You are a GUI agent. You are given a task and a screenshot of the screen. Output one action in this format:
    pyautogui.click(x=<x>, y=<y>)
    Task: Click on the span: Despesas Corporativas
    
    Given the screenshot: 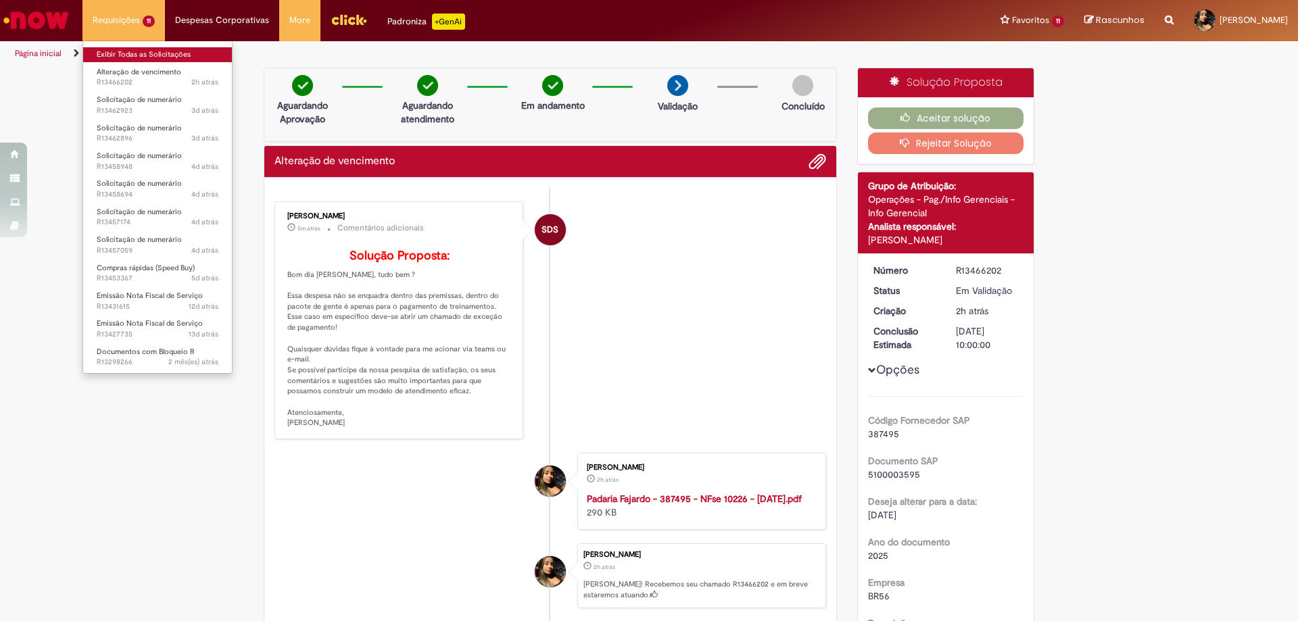 What is the action you would take?
    pyautogui.click(x=222, y=20)
    